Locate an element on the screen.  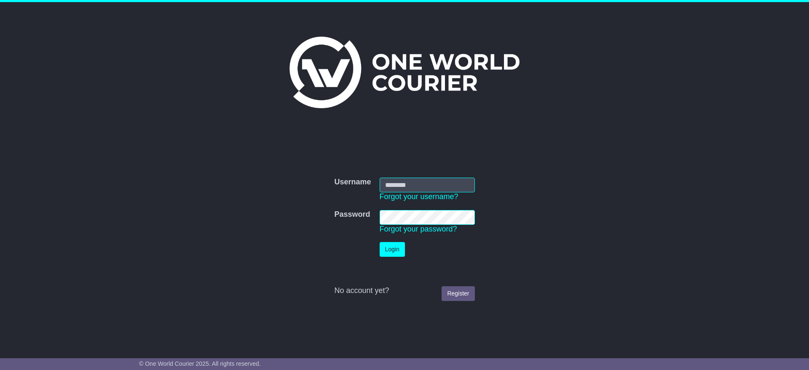
a: Register is located at coordinates (458, 294).